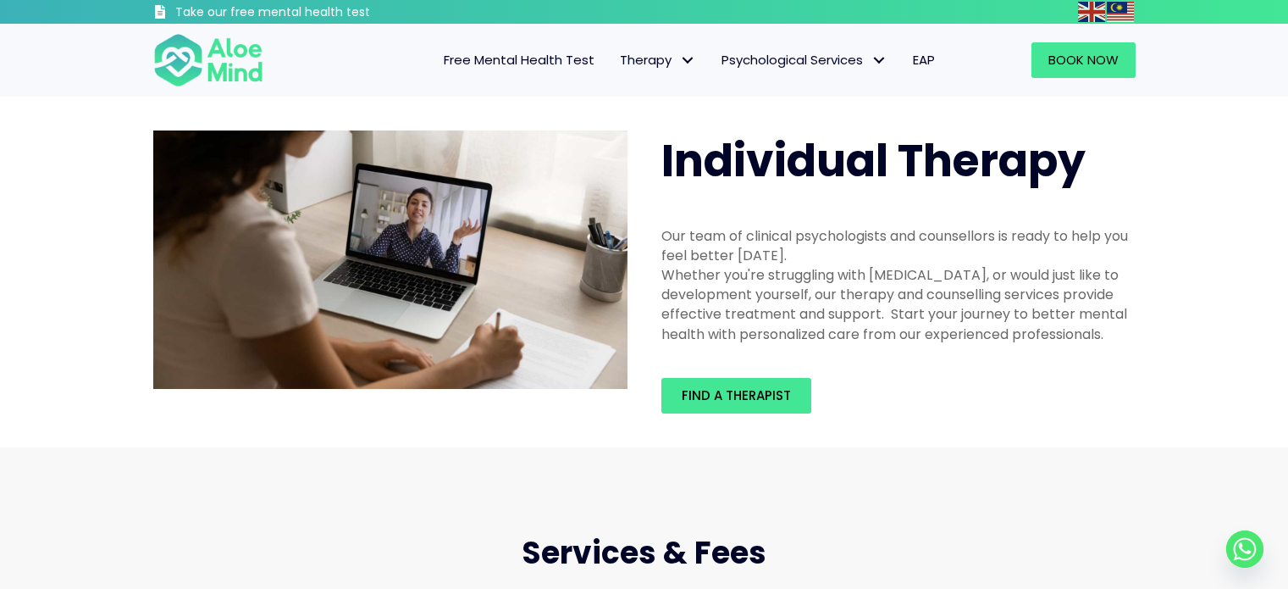  What do you see at coordinates (208, 60) in the screenshot?
I see `img: Aloe mind Logo` at bounding box center [208, 60].